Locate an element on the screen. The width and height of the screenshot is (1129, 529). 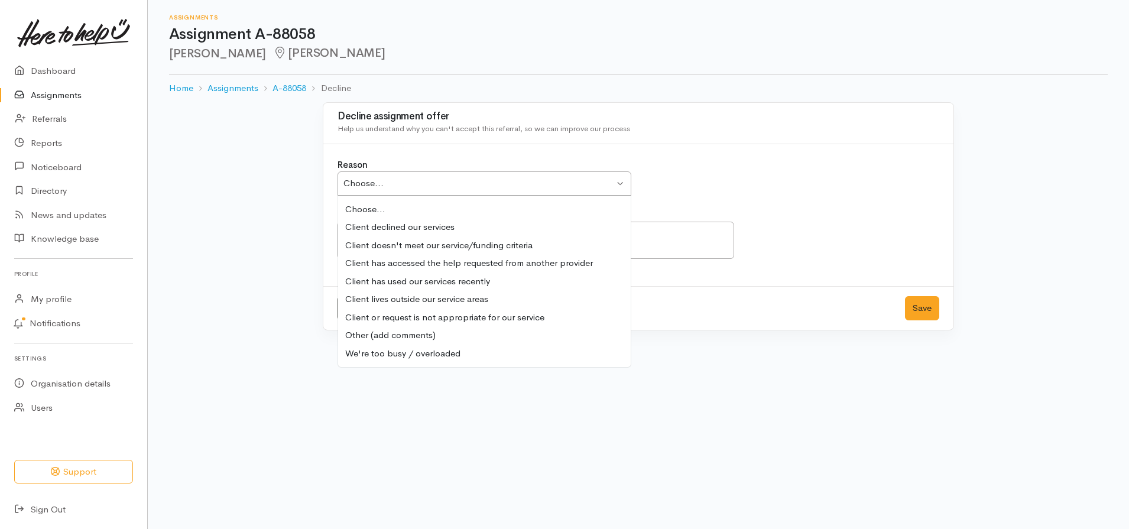
a: Assignments is located at coordinates (233, 88).